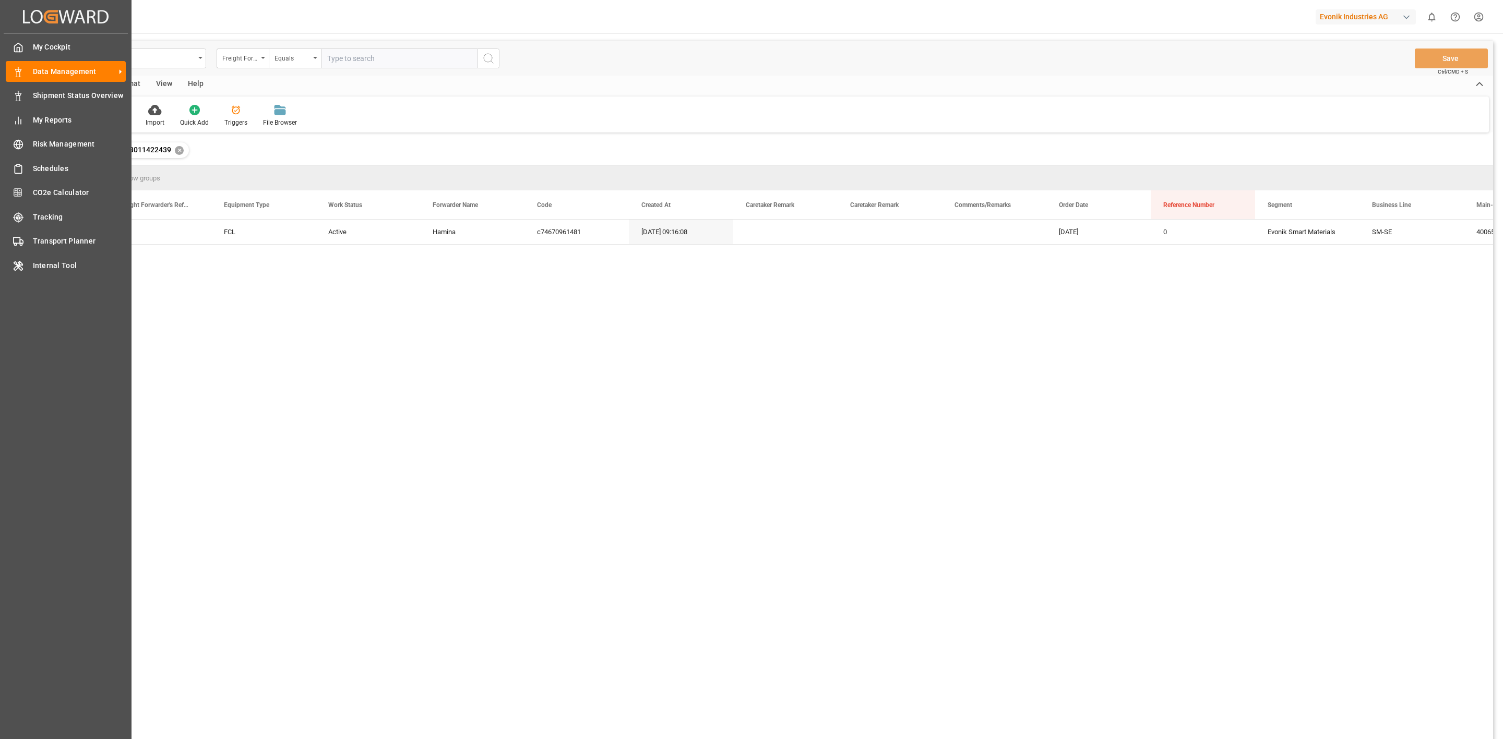 This screenshot has width=1503, height=739. Describe the element at coordinates (79, 95) in the screenshot. I see `span: Shipment Status Overview` at that location.